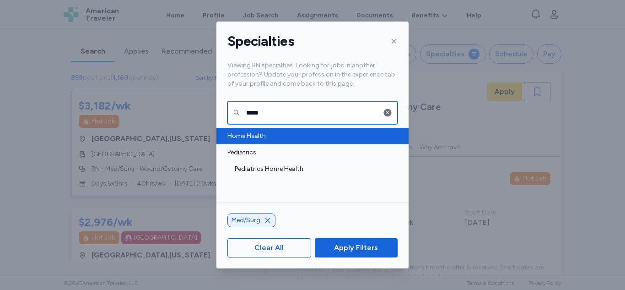 The width and height of the screenshot is (625, 290). I want to click on button: Clear All, so click(269, 247).